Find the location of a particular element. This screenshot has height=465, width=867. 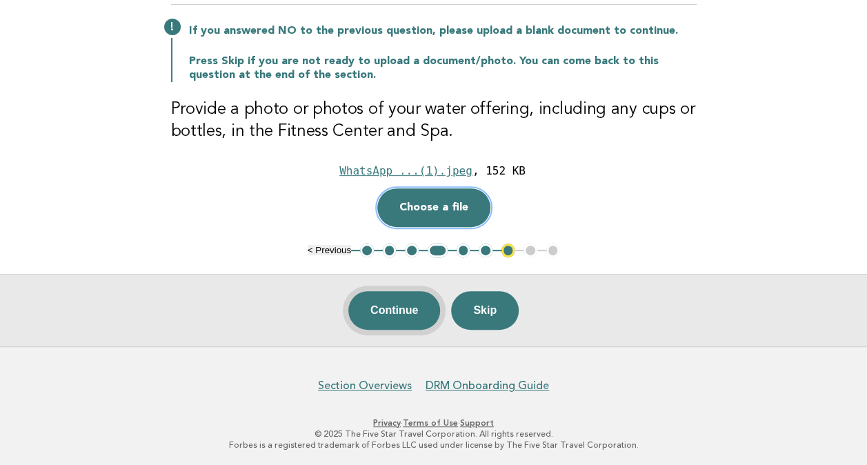

a: Terms of Use is located at coordinates (430, 423).